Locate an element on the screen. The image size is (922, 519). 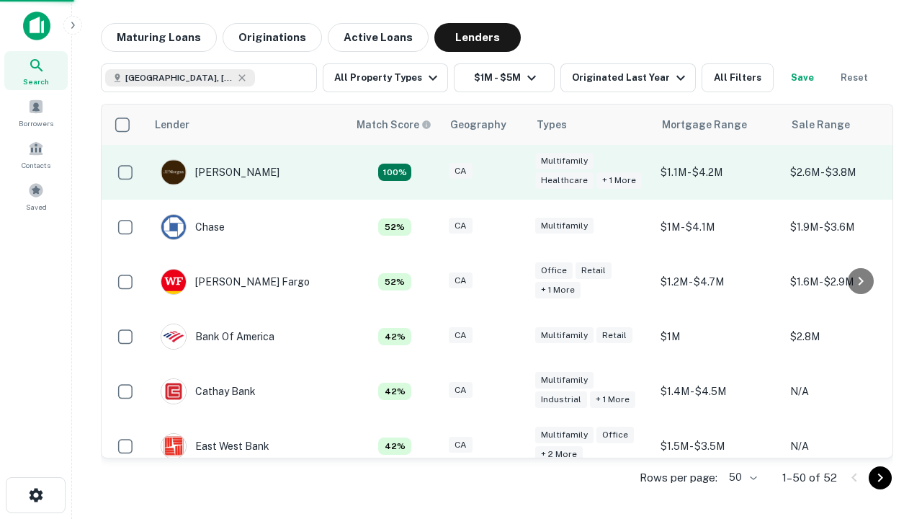
div: Originated Last Year is located at coordinates (630, 78).